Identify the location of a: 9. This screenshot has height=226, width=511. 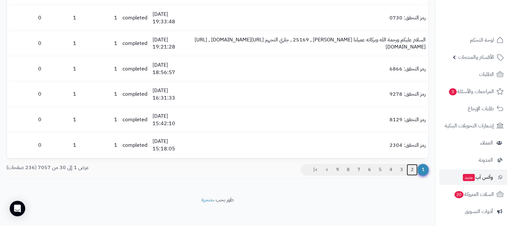
(337, 170).